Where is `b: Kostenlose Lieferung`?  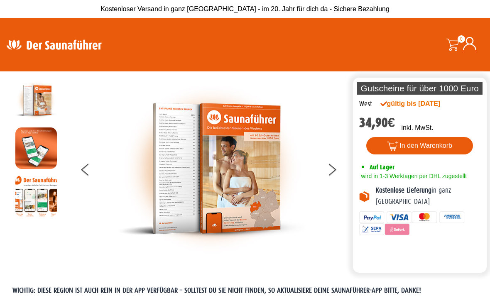
b: Kostenlose Lieferung is located at coordinates (404, 190).